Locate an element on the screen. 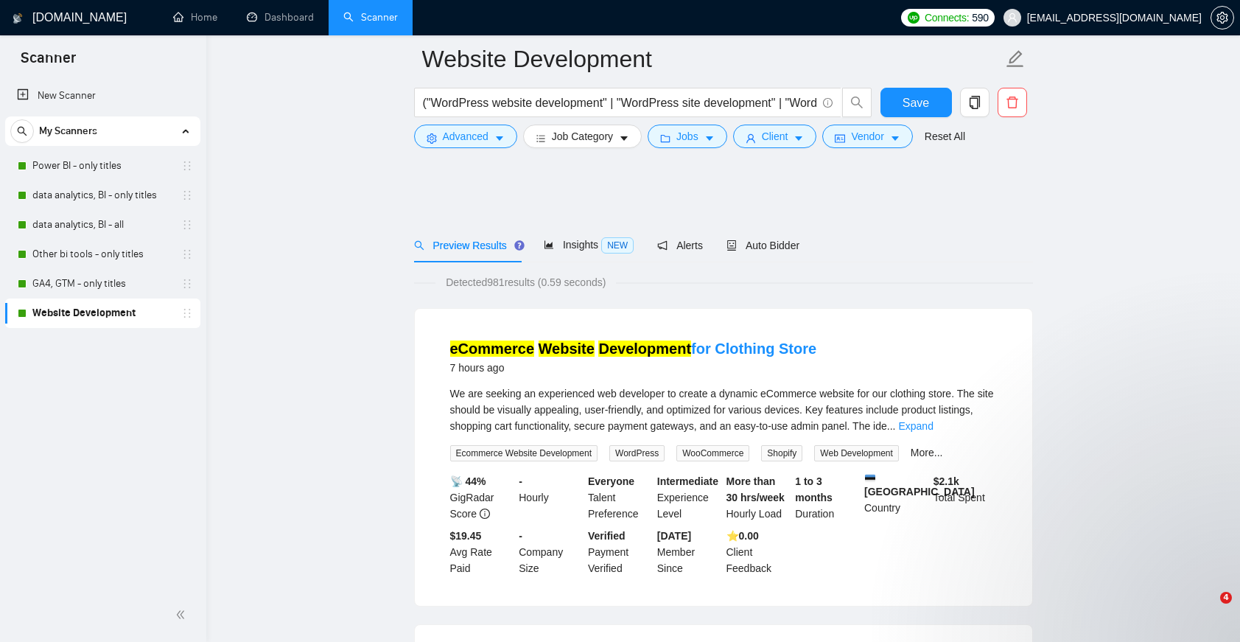 The image size is (1240, 642). button: delete is located at coordinates (1012, 102).